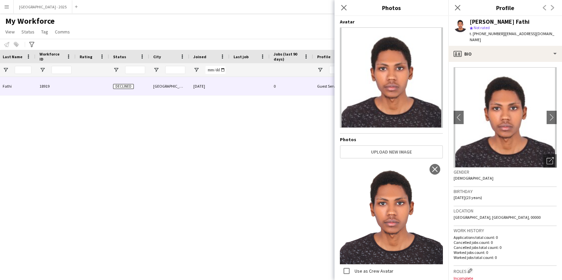 This screenshot has width=562, height=280. Describe the element at coordinates (30, 21) in the screenshot. I see `span: My Workforce` at that location.